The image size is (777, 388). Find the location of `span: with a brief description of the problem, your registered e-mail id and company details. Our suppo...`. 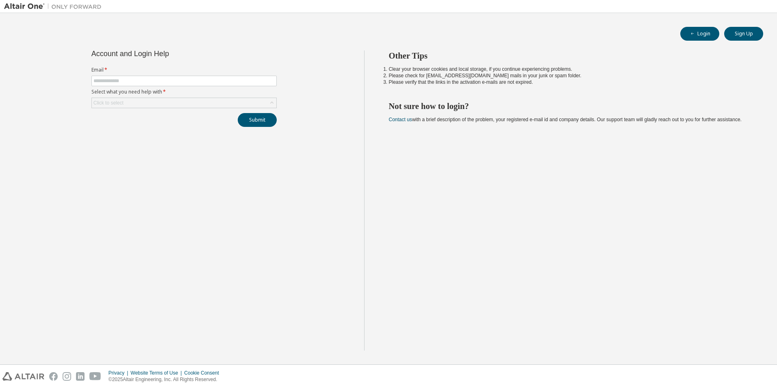

span: with a brief description of the problem, your registered e-mail id and company details. Our suppo... is located at coordinates (566, 120).